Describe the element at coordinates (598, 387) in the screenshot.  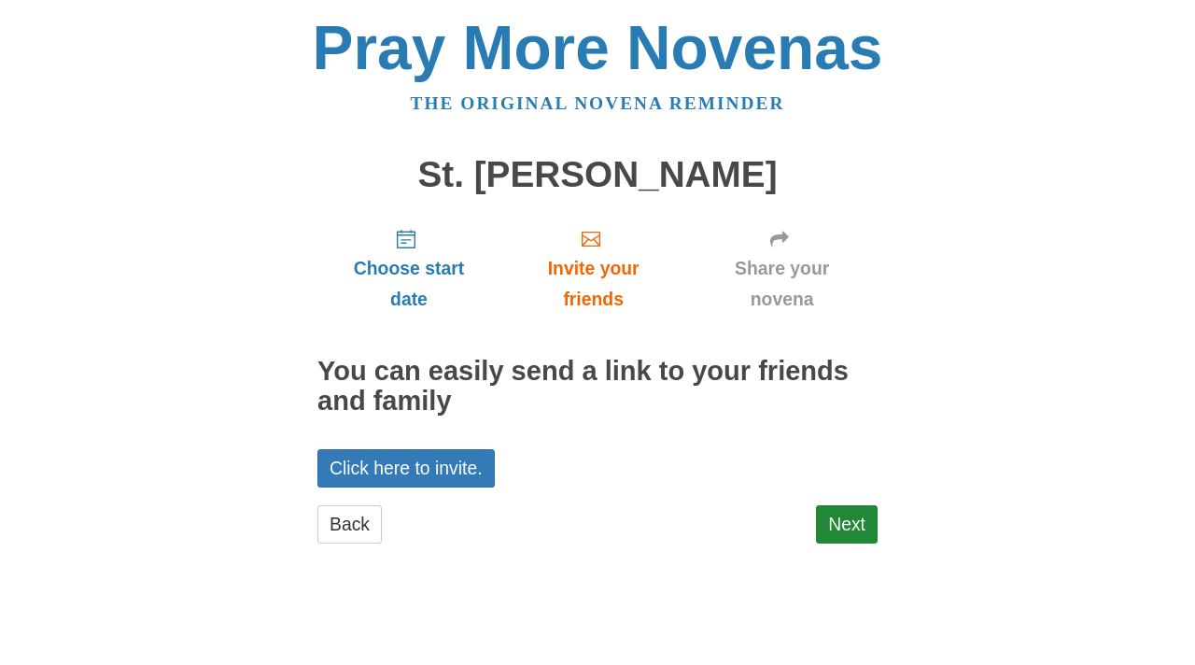
I see `h2: You can easily send a link to your friends and family` at that location.